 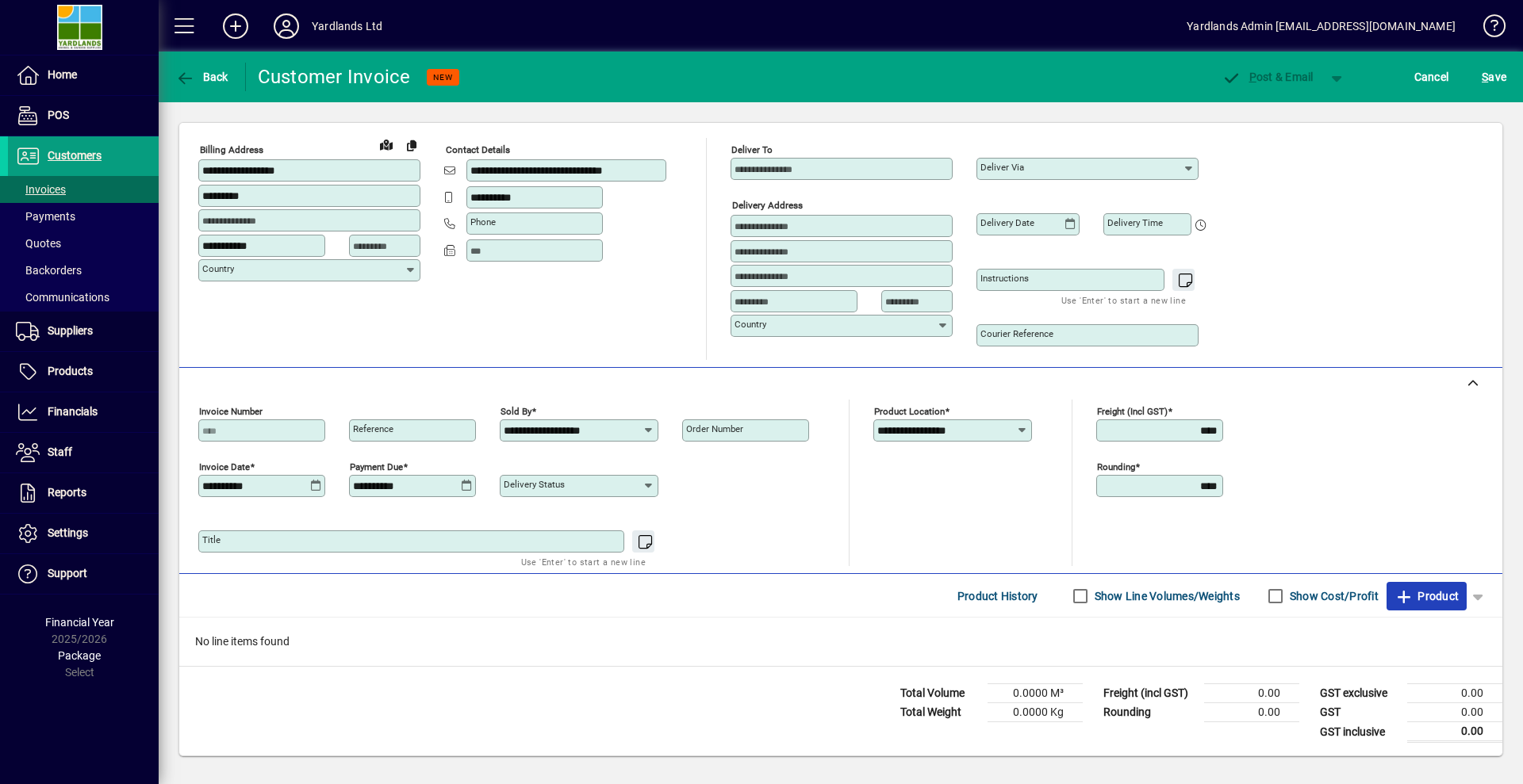 I want to click on span: Home, so click(x=62, y=75).